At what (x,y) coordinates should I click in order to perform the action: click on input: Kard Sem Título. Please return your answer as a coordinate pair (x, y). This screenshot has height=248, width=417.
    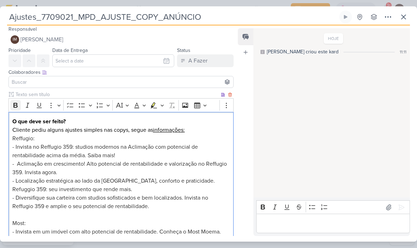
    Looking at the image, I should click on (172, 17).